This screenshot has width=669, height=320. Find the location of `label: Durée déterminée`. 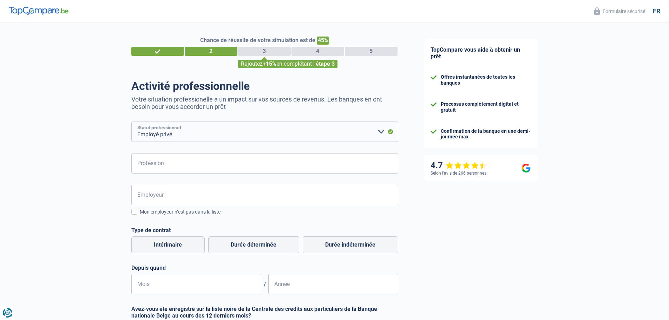

label: Durée déterminée is located at coordinates (254, 245).